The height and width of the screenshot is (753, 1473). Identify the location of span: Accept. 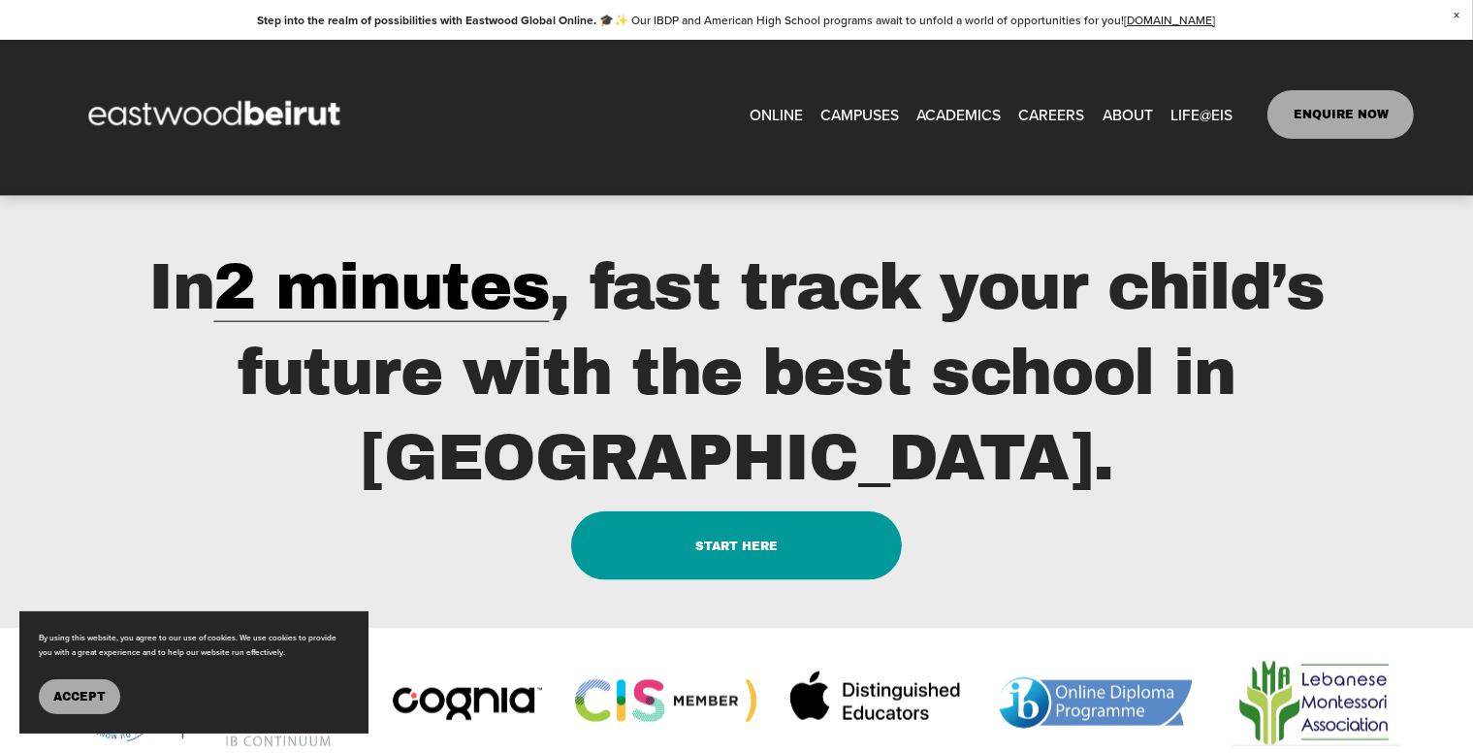
(80, 696).